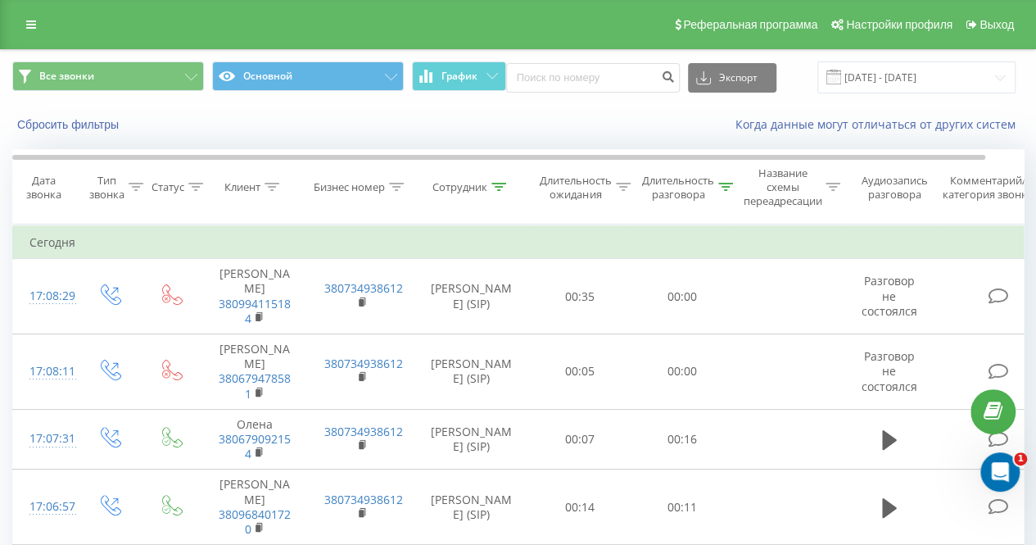 The height and width of the screenshot is (545, 1036). What do you see at coordinates (349, 187) in the screenshot?
I see `div: Бизнес номер` at bounding box center [349, 187].